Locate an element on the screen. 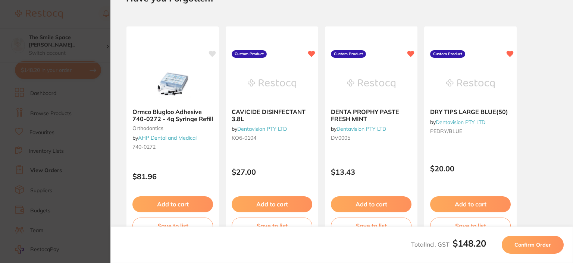 This screenshot has width=573, height=263. b: DRY TIPS LARGE BLUE(50) is located at coordinates (470, 112).